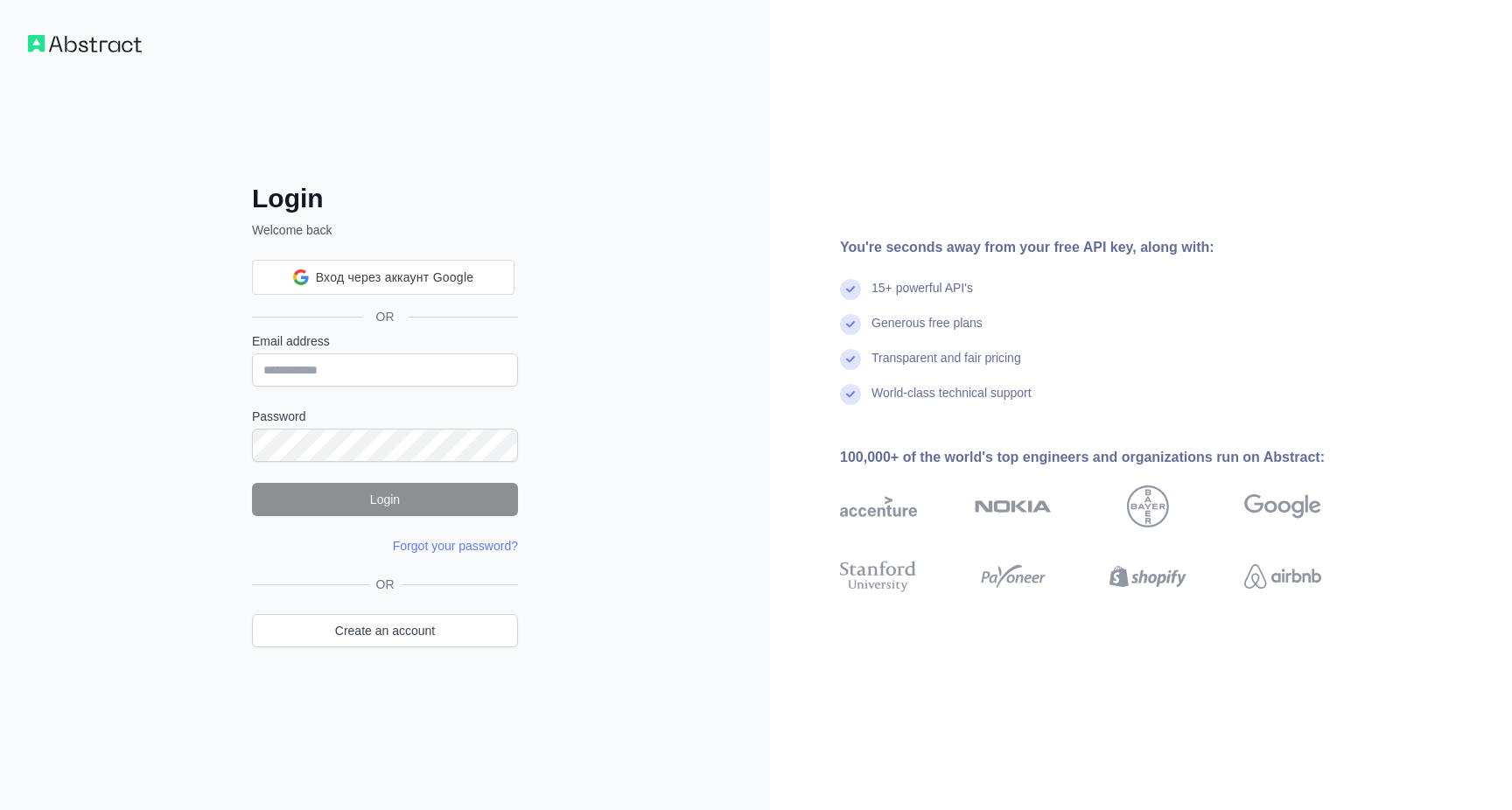 The image size is (1512, 810). What do you see at coordinates (383, 278) in the screenshot?
I see `div: Вход через аккаунт Google` at bounding box center [383, 278].